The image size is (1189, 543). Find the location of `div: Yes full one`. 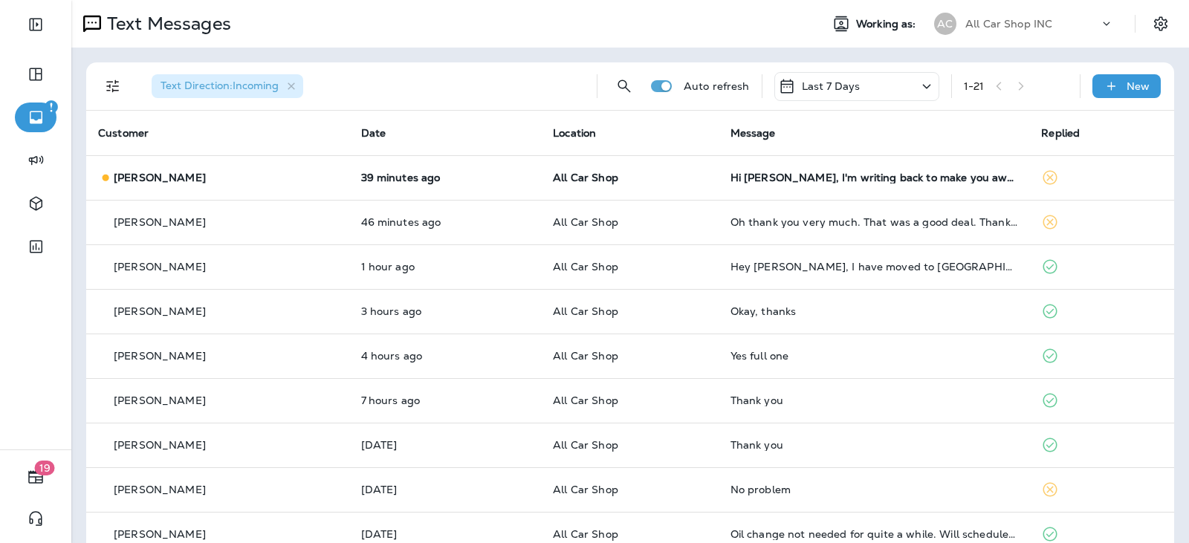

div: Yes full one is located at coordinates (874, 356).